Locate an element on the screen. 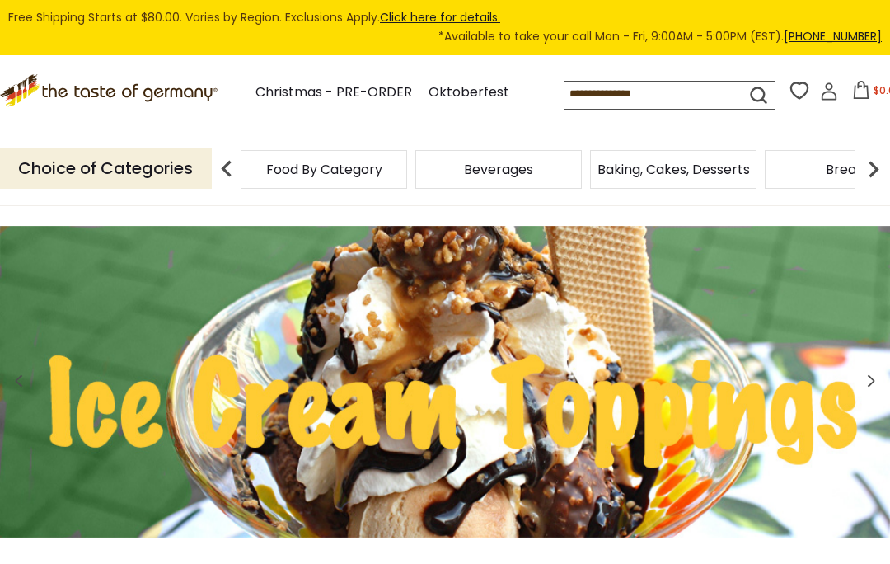 Image resolution: width=890 pixels, height=564 pixels. img: next arrow is located at coordinates (874, 169).